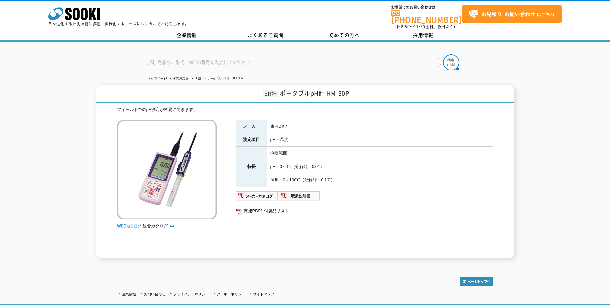  I want to click on img: btn_search.png, so click(451, 62).